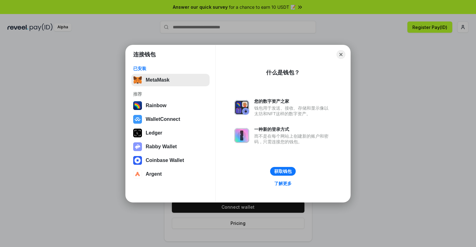  What do you see at coordinates (138, 133) in the screenshot?
I see `img: svg+xml,%3Csvg%20xmlns%3D%22http%3A%2F%2Fwww.w3.org%2F2000%2Fsvg%22%20width%3D%2228%22%20height%3...` at bounding box center [138, 133].